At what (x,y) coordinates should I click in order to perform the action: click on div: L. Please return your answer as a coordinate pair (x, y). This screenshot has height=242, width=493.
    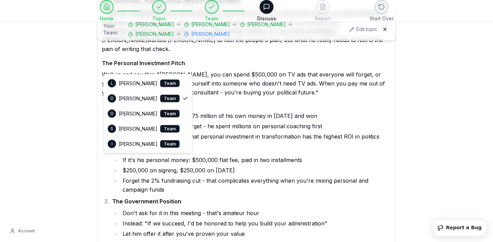
    Looking at the image, I should click on (112, 84).